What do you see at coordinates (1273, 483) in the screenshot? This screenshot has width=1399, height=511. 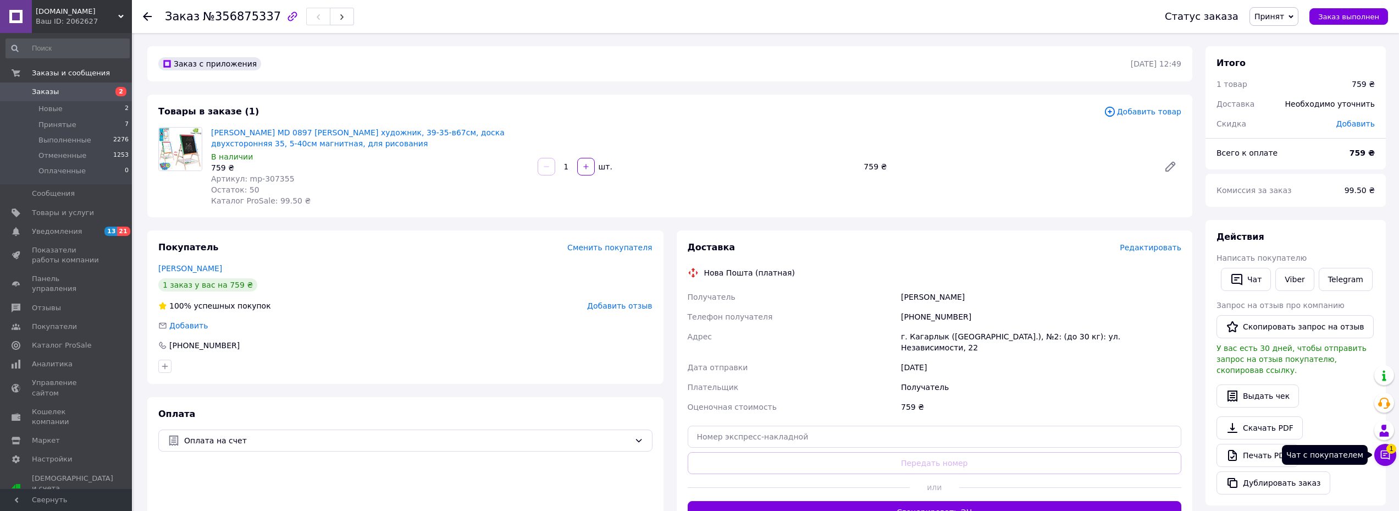 I see `button: Дублировать заказ` at bounding box center [1273, 483].